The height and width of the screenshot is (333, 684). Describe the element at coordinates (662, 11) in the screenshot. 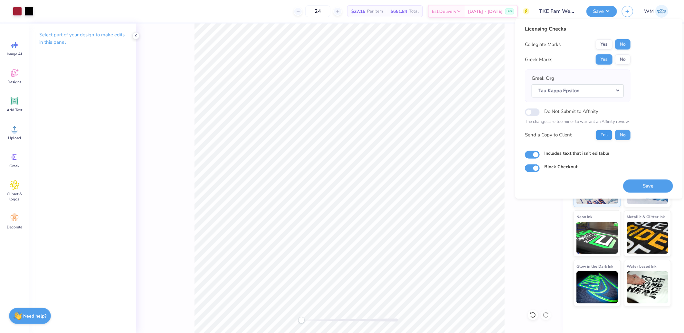

I see `img: Wilfredo Manabat` at that location.